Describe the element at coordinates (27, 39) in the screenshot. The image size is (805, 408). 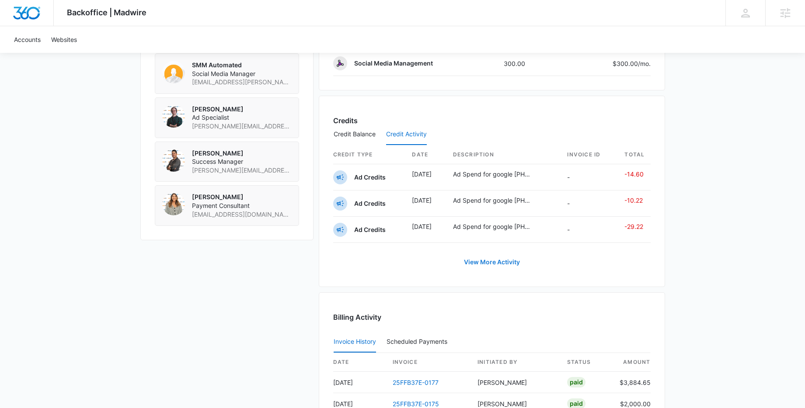
I see `a: Accounts` at that location.